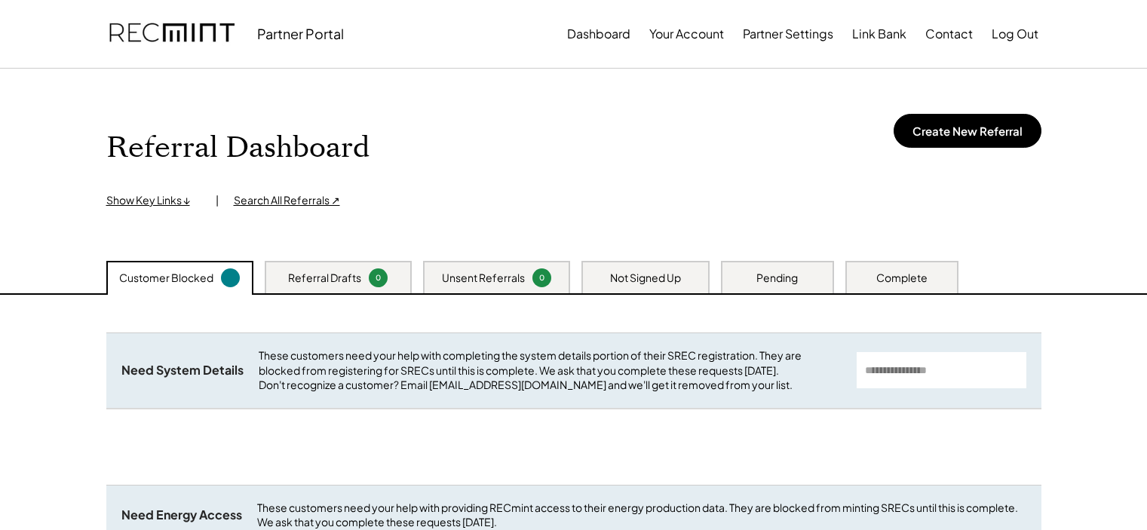 The image size is (1147, 530). What do you see at coordinates (902, 278) in the screenshot?
I see `div: Complete` at bounding box center [902, 278].